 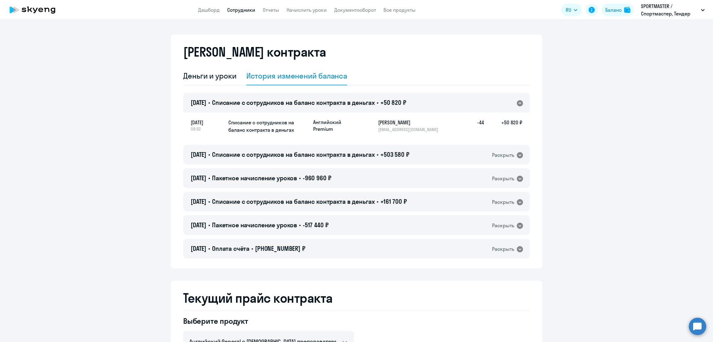 What do you see at coordinates (306, 10) in the screenshot?
I see `a: Начислить уроки` at bounding box center [306, 10].